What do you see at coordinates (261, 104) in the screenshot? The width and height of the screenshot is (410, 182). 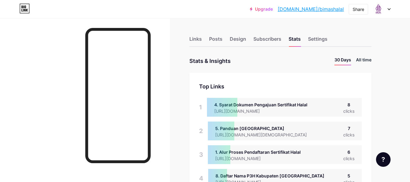 I see `div: 4. Syarat Dokumen Pengajuan Sertifikat Halal` at bounding box center [261, 104].